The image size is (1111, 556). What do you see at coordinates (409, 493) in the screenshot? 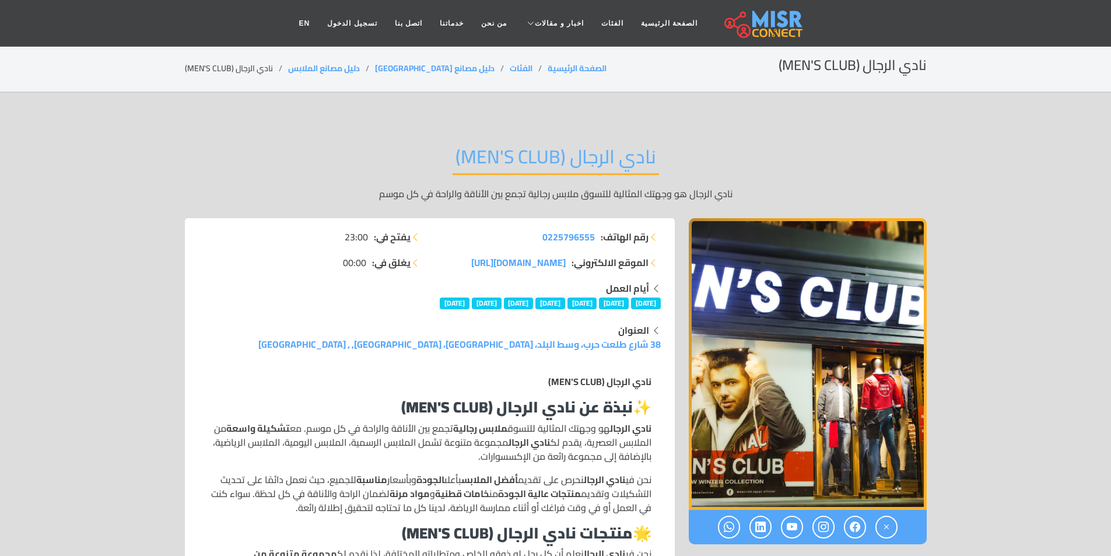
I see `strong: مواد مرنة` at bounding box center [409, 493].